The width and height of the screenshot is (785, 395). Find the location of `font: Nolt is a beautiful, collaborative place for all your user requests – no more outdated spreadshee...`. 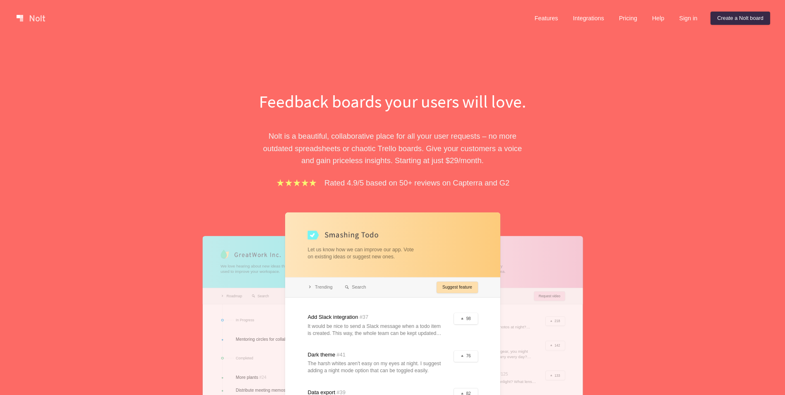

font: Nolt is a beautiful, collaborative place for all your user requests – no more outdated spreadshee... is located at coordinates (392, 148).